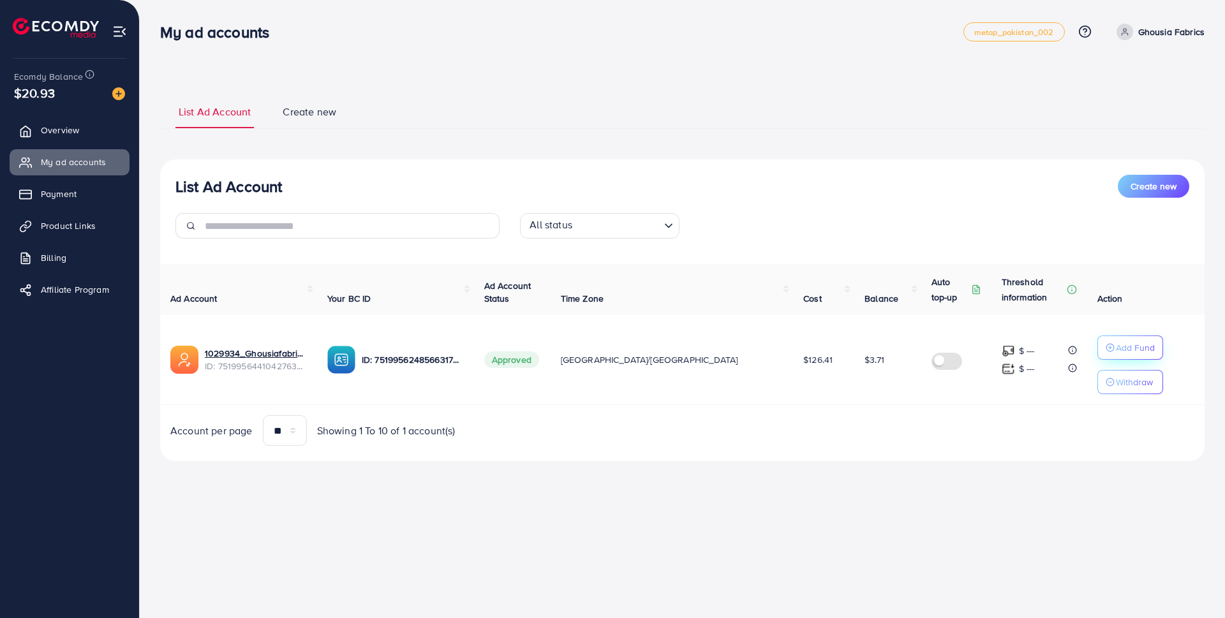  Describe the element at coordinates (184, 360) in the screenshot. I see `img: ic-ads-acc.e4c84228.svg` at that location.